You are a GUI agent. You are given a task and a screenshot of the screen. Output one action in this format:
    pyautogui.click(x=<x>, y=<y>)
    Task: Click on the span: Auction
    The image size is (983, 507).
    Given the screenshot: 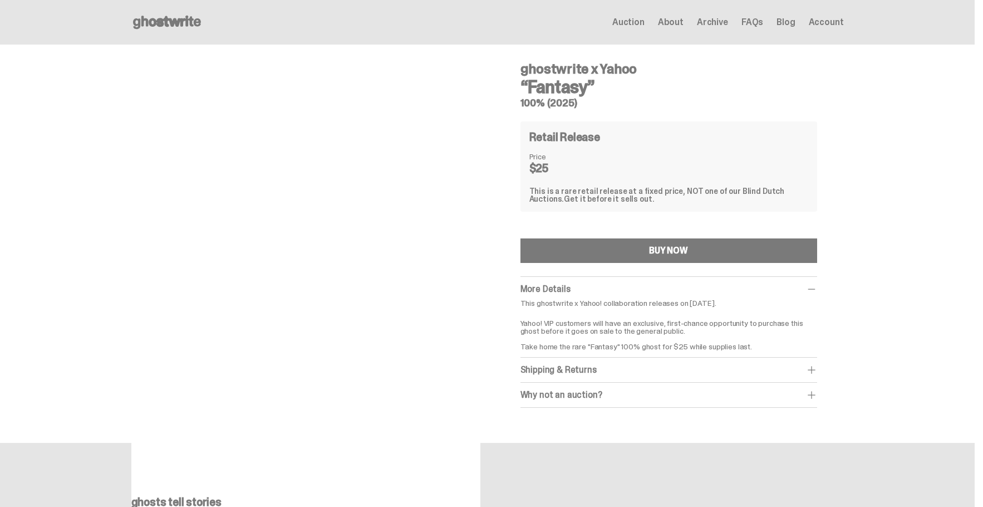 What is the action you would take?
    pyautogui.click(x=629, y=22)
    